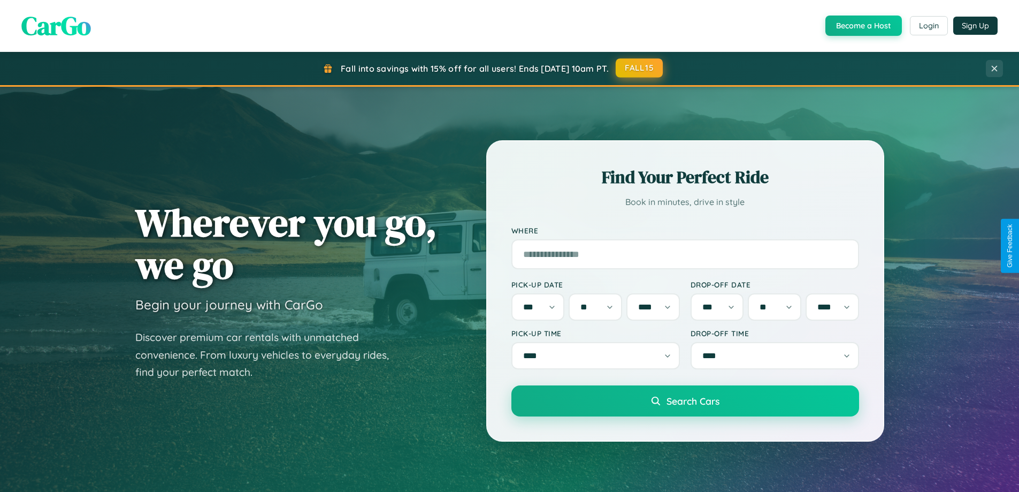  What do you see at coordinates (693, 401) in the screenshot?
I see `span: Search Cars` at bounding box center [693, 401].